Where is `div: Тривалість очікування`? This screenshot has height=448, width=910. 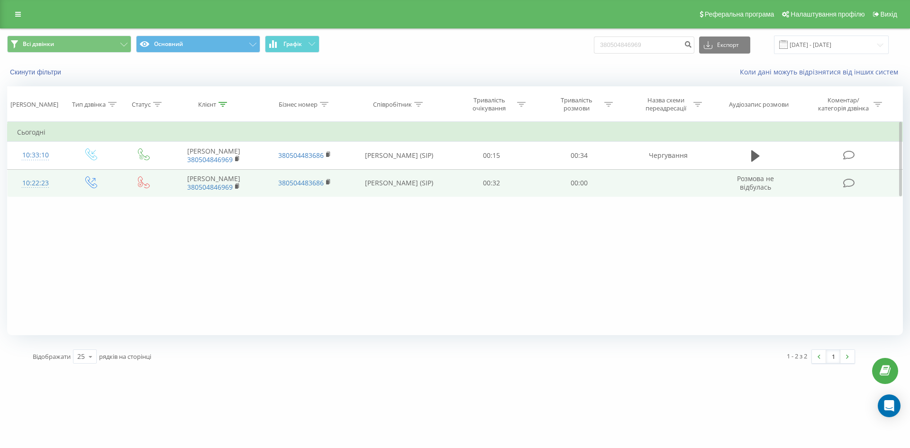 div: Тривалість очікування is located at coordinates (489, 104).